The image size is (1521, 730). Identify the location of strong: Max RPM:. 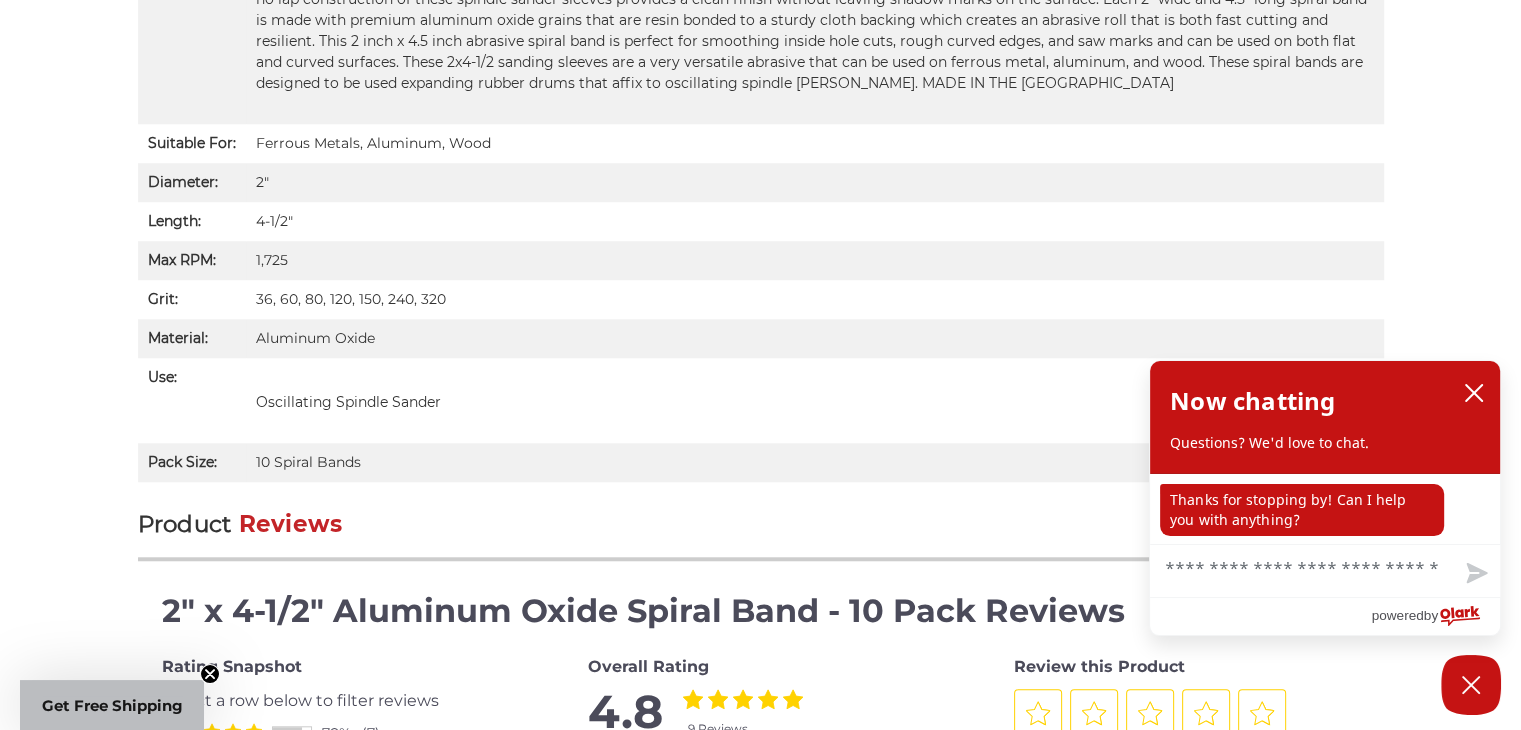
(182, 260).